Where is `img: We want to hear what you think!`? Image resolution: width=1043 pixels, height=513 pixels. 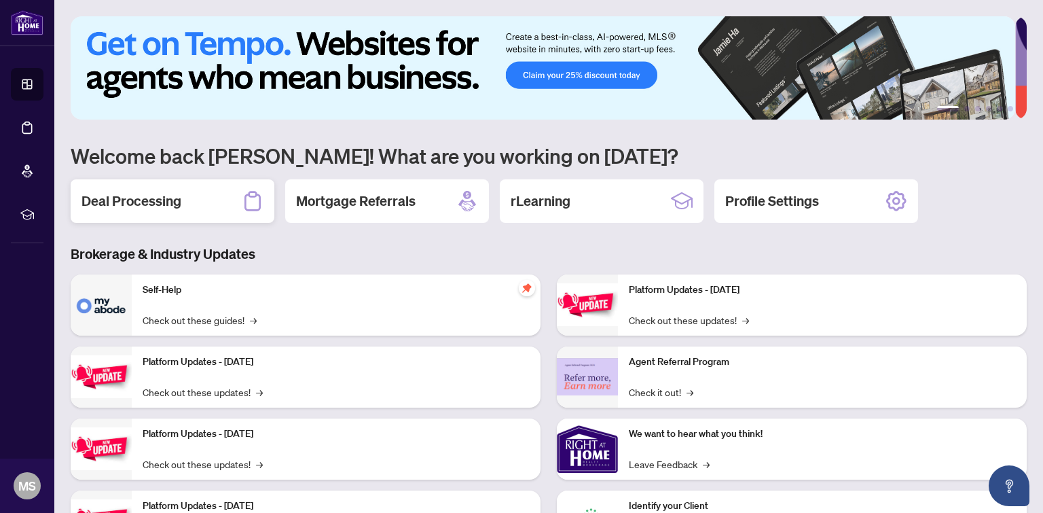
img: We want to hear what you think! is located at coordinates (588, 449).